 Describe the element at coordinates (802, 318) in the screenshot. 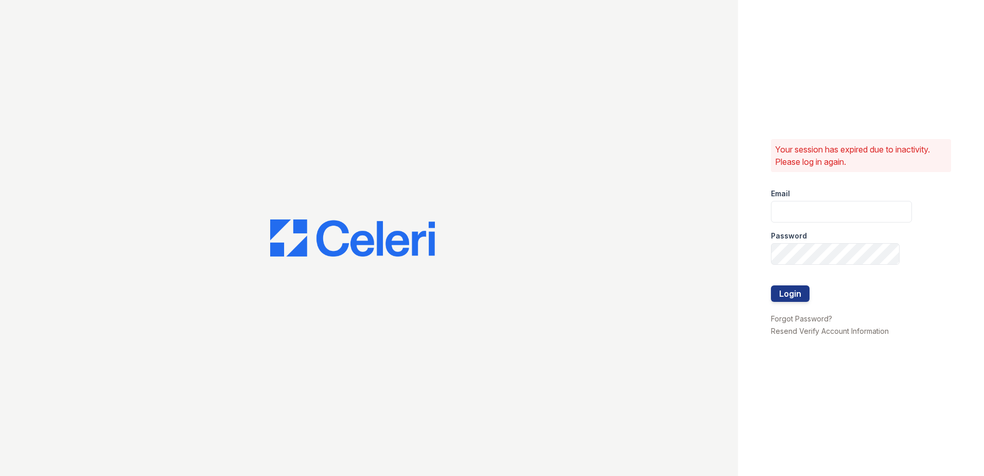

I see `a: Forgot Password?` at that location.